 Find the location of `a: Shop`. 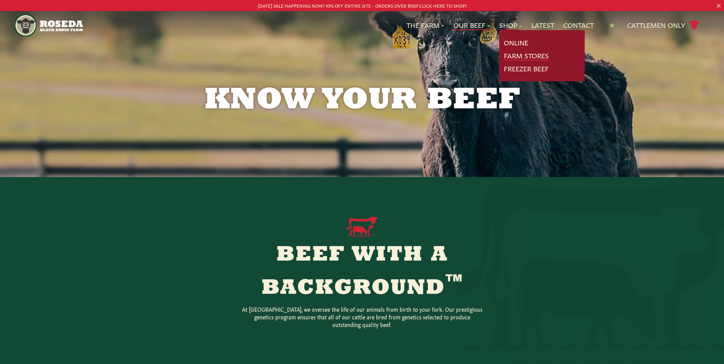

a: Shop is located at coordinates (511, 25).